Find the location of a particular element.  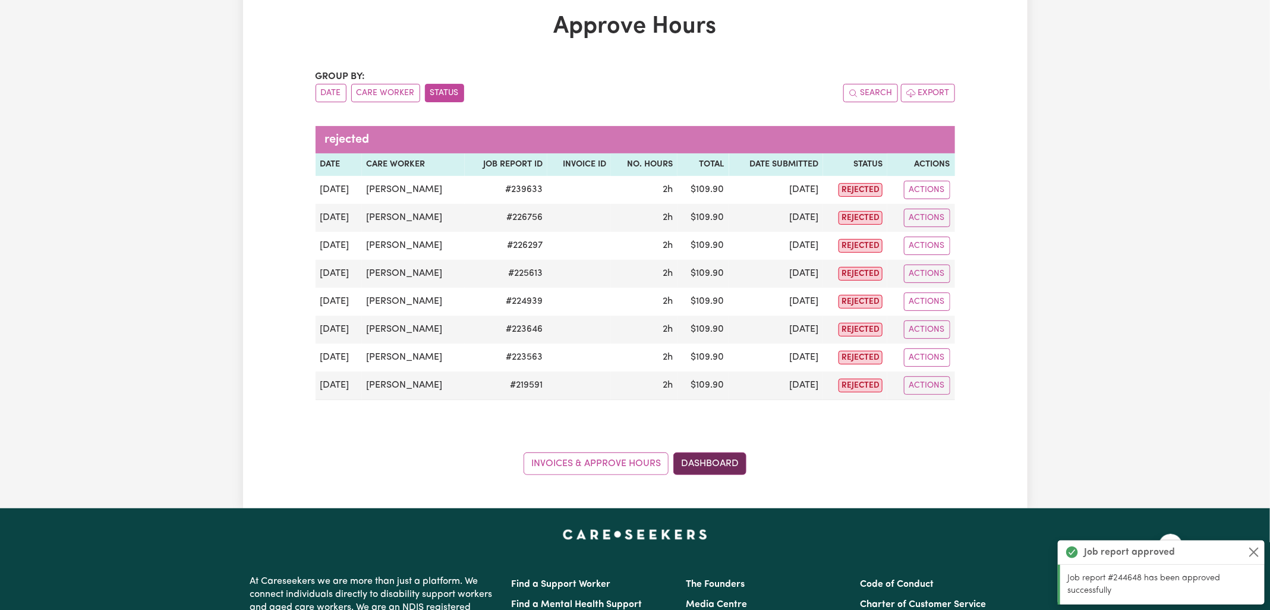

button: sort invoices by care worker is located at coordinates (386, 93).